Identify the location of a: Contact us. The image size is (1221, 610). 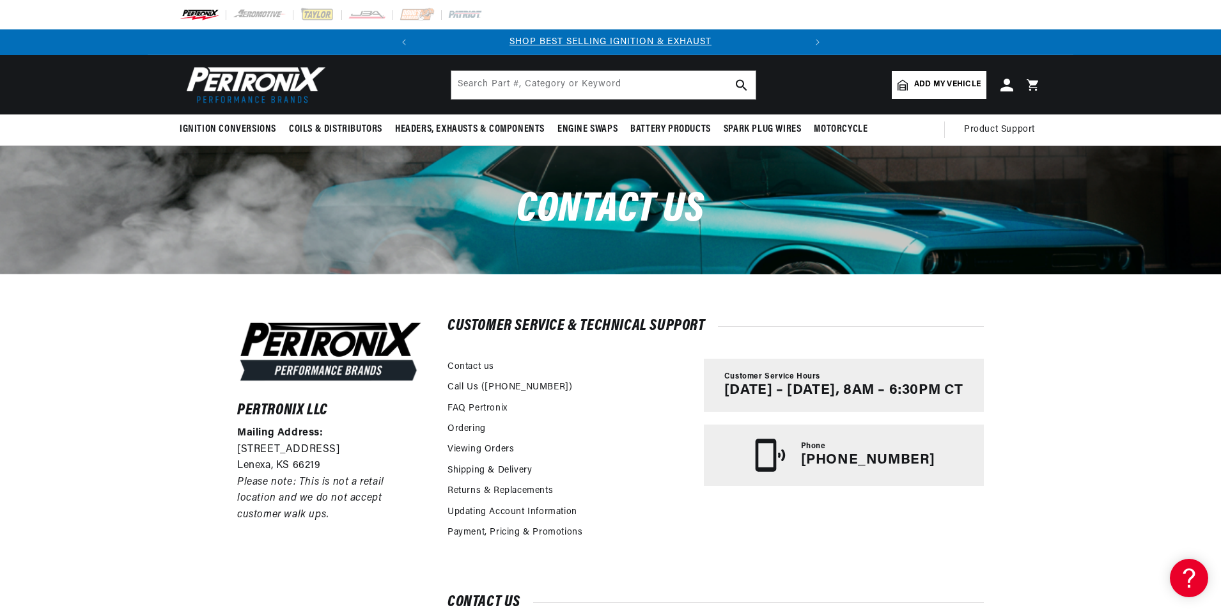
(470, 367).